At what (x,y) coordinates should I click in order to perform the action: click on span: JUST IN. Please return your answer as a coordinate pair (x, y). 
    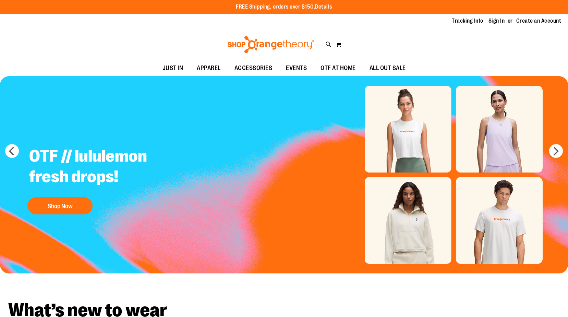
    Looking at the image, I should click on (173, 68).